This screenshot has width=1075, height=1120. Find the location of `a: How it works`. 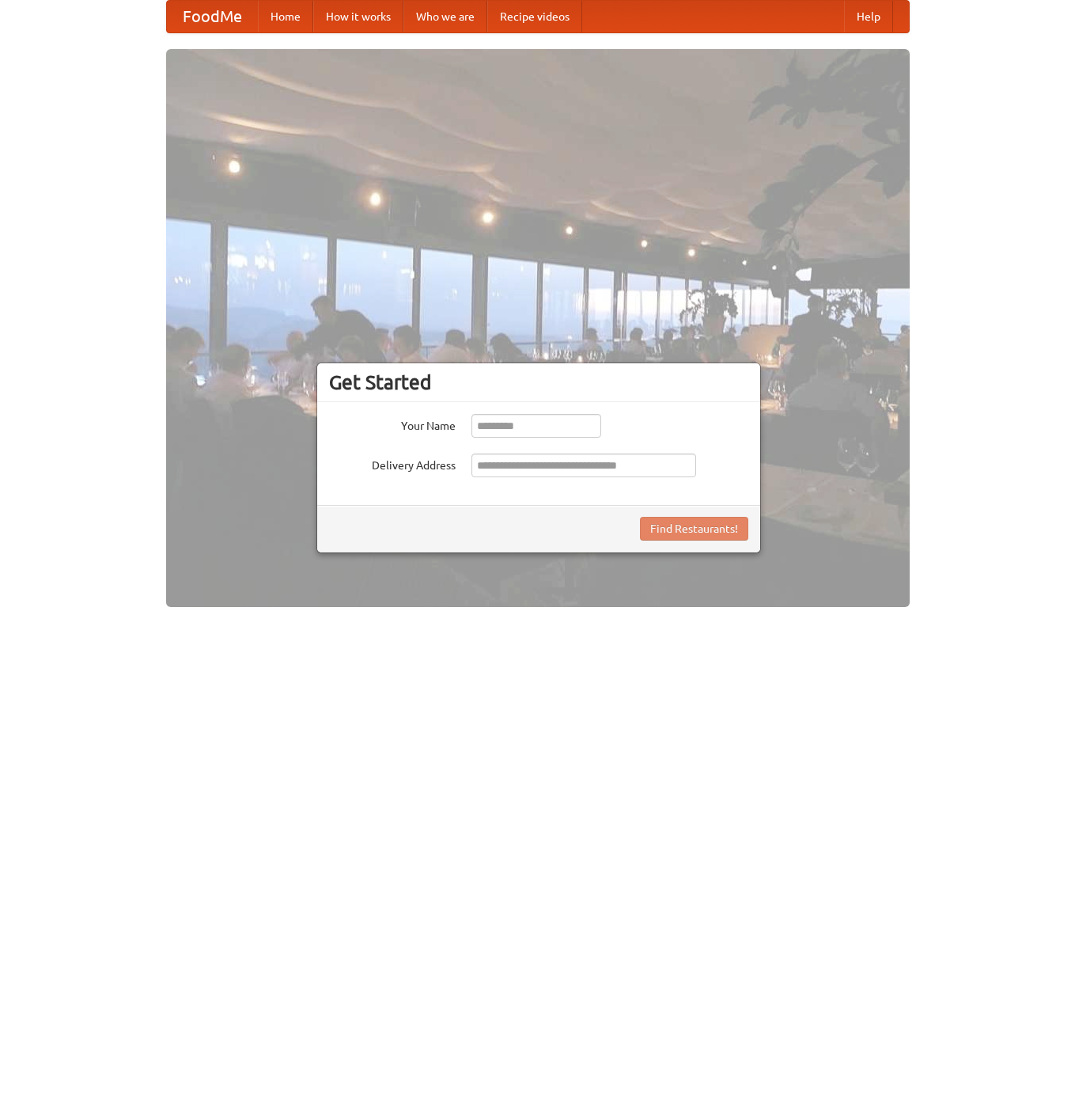

a: How it works is located at coordinates (359, 16).